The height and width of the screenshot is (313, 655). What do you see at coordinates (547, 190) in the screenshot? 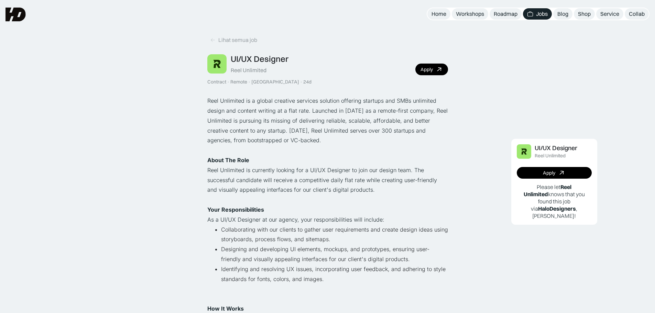
I see `b: Reel Unlimited` at bounding box center [547, 190].